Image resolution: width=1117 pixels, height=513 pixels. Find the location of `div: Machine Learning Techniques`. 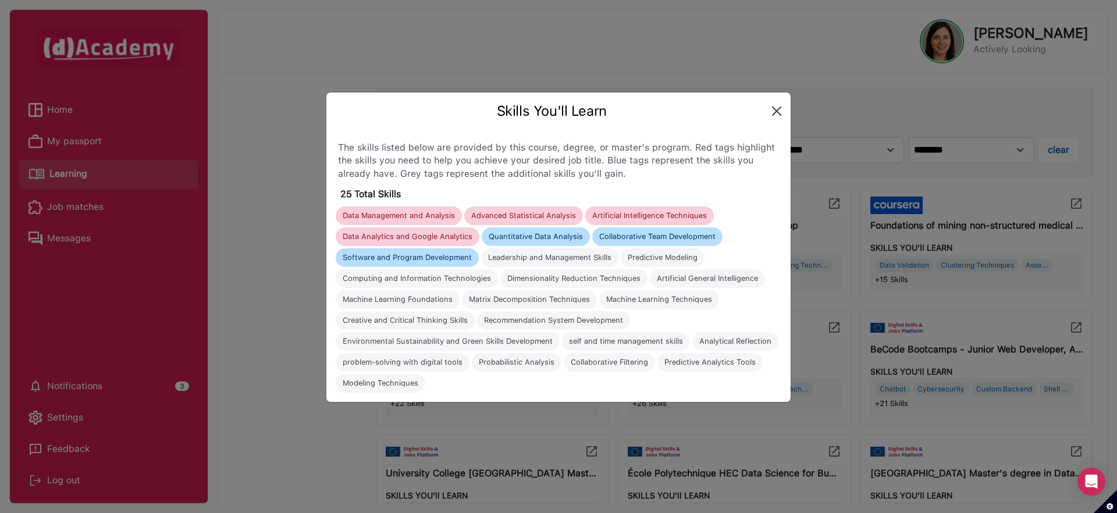

div: Machine Learning Techniques is located at coordinates (659, 300).